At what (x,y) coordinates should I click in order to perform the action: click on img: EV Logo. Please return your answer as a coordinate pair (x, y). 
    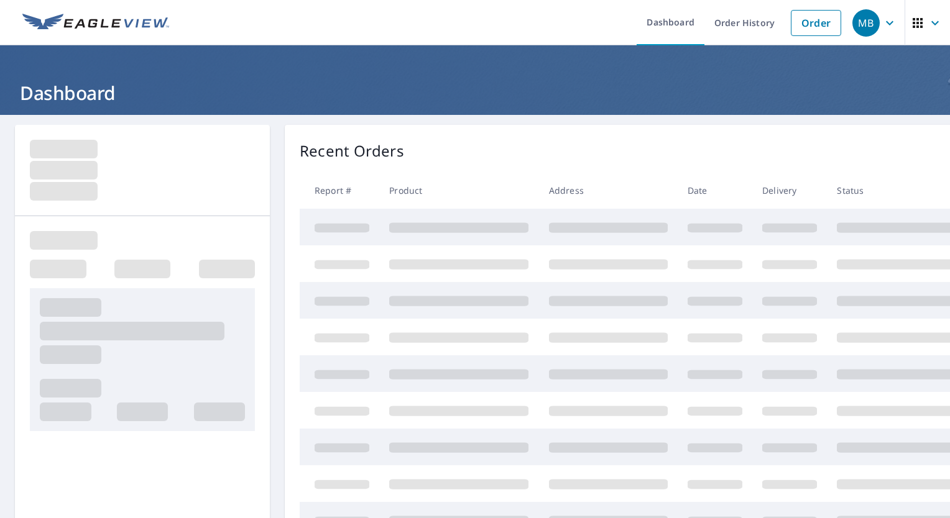
    Looking at the image, I should click on (96, 23).